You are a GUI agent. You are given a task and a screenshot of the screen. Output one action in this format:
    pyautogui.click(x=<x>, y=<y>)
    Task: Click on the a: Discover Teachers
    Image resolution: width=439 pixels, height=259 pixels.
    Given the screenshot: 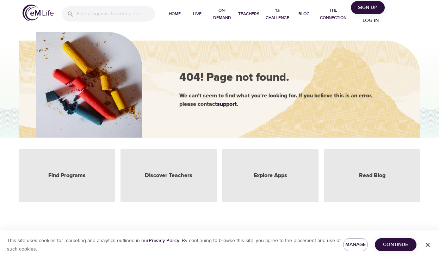 What is the action you would take?
    pyautogui.click(x=169, y=175)
    